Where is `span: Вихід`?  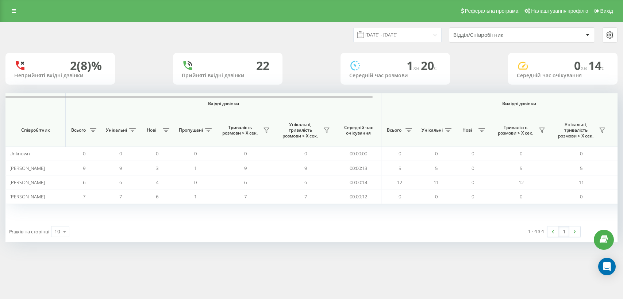 span: Вихід is located at coordinates (607, 11).